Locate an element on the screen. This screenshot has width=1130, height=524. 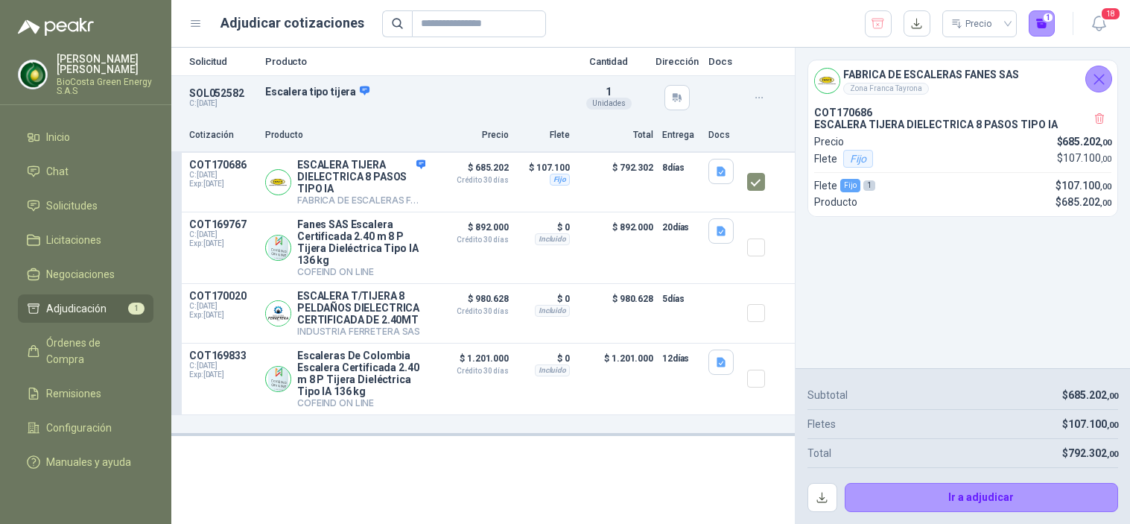
p: FABRICA DE ESCALERAS FANES SAS is located at coordinates (361, 200).